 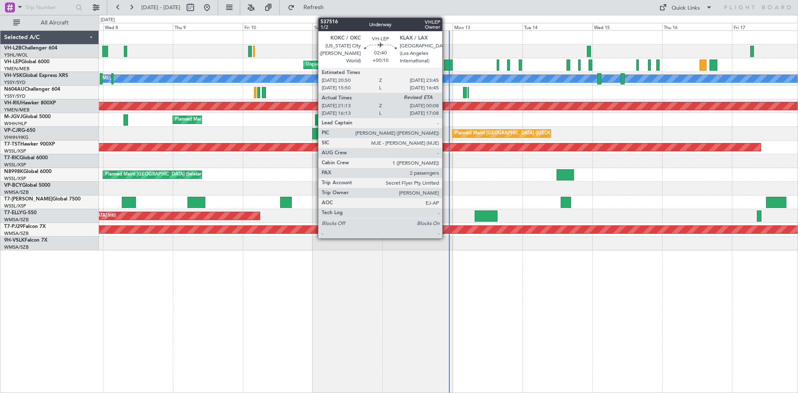 I want to click on a: T7-PJ29Falcon 7X, so click(x=25, y=227).